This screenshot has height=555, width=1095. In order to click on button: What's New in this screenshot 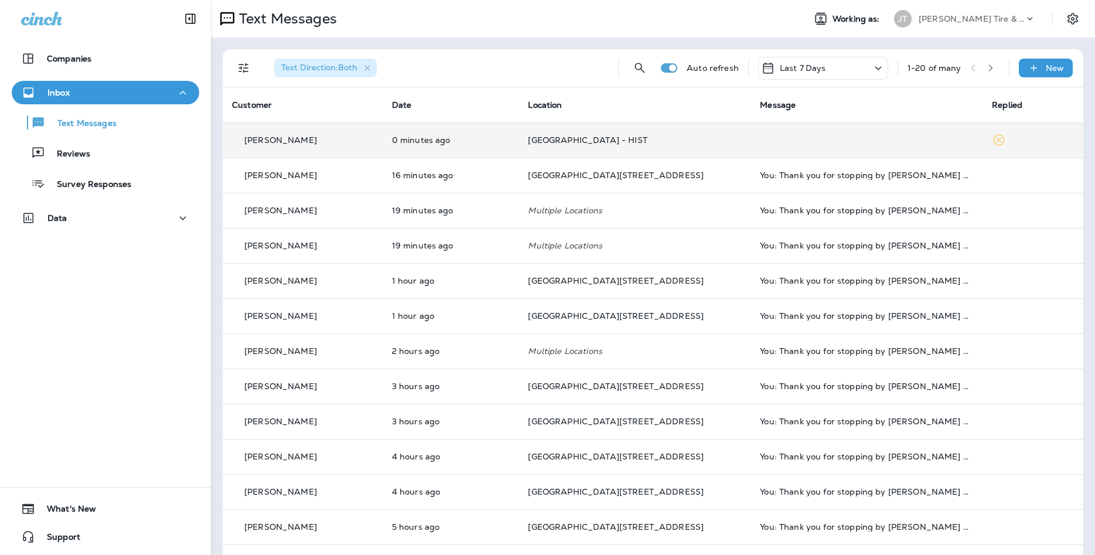, I will do `click(105, 508)`.